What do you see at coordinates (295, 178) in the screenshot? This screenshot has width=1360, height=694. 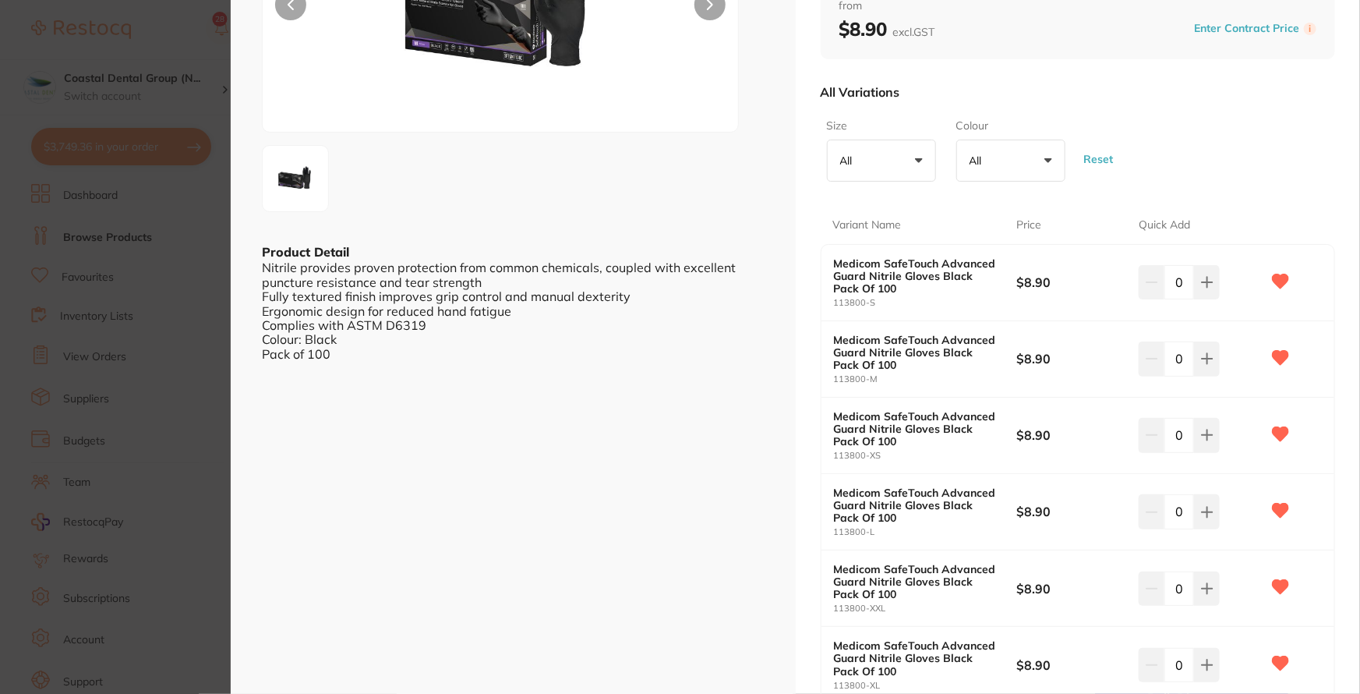 I see `img: bC0yOQ` at bounding box center [295, 178].